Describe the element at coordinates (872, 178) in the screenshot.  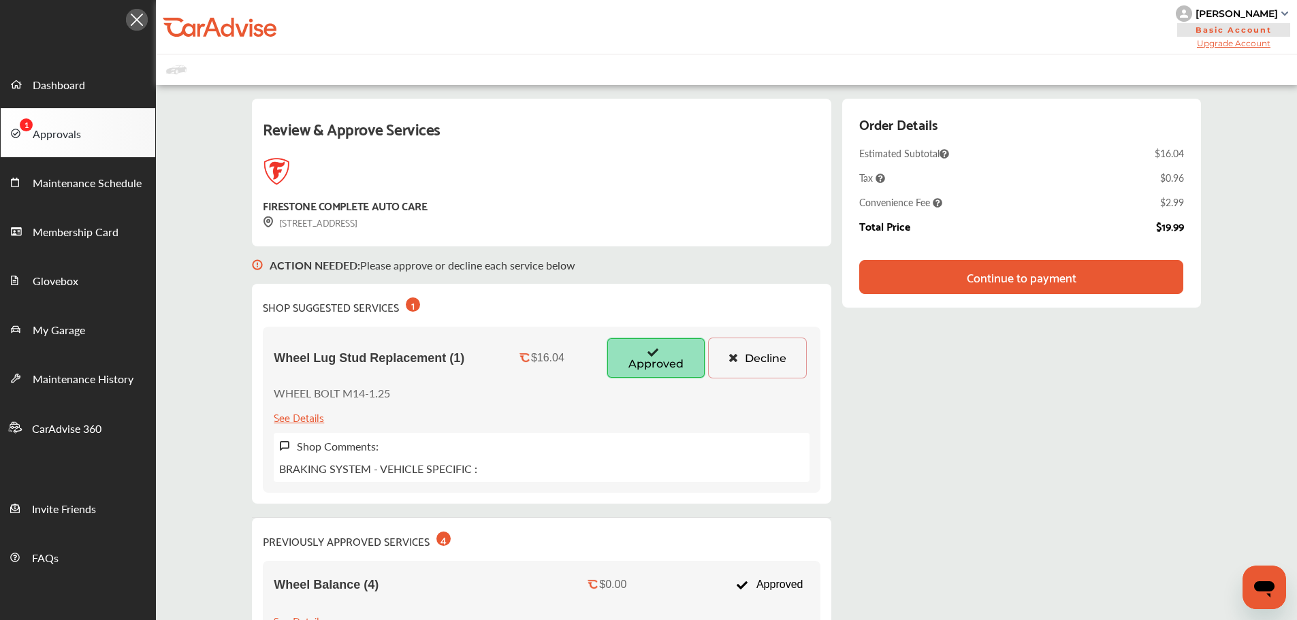
I see `span: Tax` at that location.